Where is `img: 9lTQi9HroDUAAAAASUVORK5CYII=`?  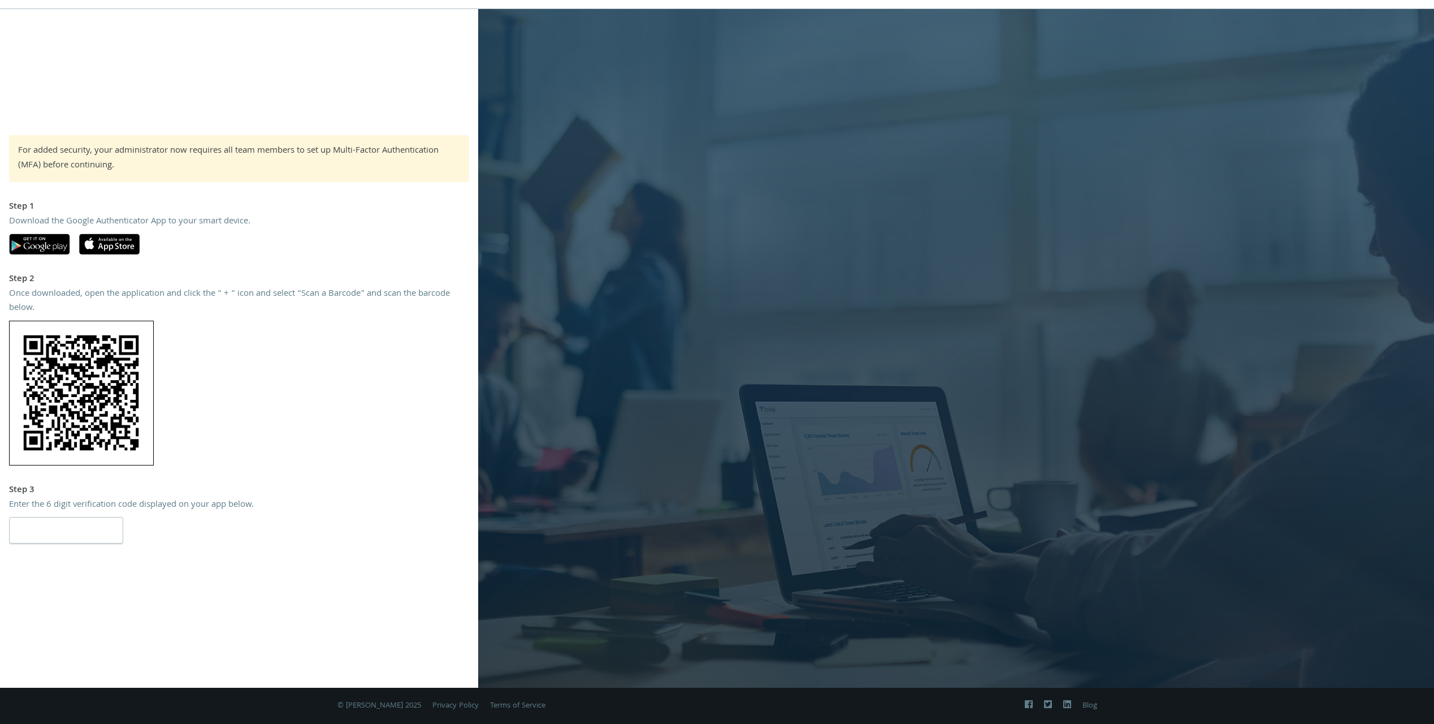
img: 9lTQi9HroDUAAAAASUVORK5CYII= is located at coordinates (81, 393).